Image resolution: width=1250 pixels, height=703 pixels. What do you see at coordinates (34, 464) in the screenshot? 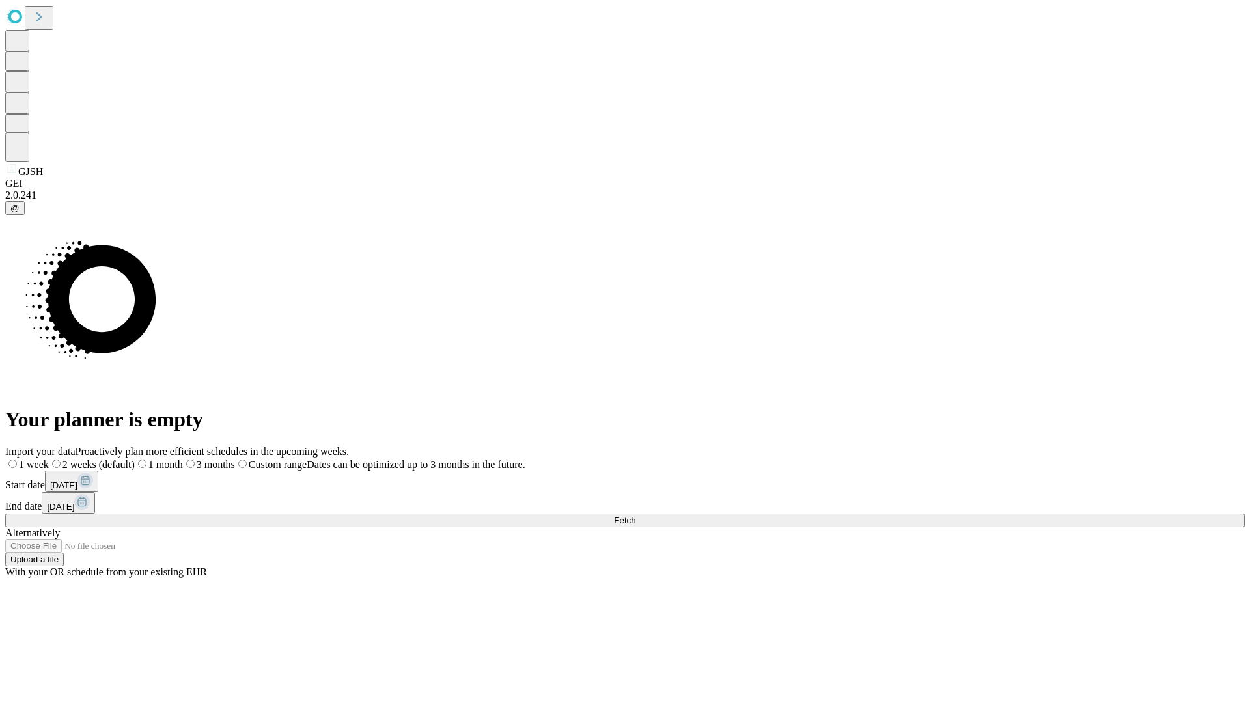
I see `span: 1 week` at bounding box center [34, 464].